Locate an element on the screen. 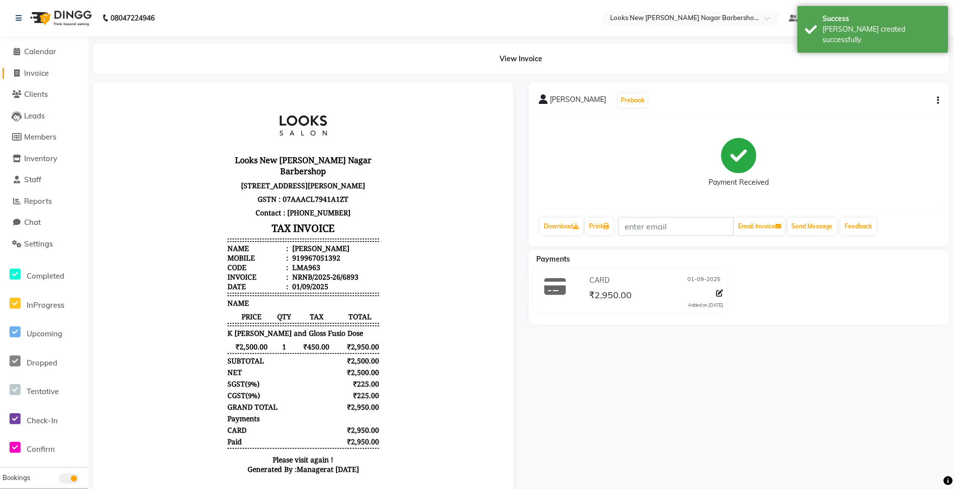 This screenshot has height=489, width=954. div: GRAND TOTAL is located at coordinates (150, 314).